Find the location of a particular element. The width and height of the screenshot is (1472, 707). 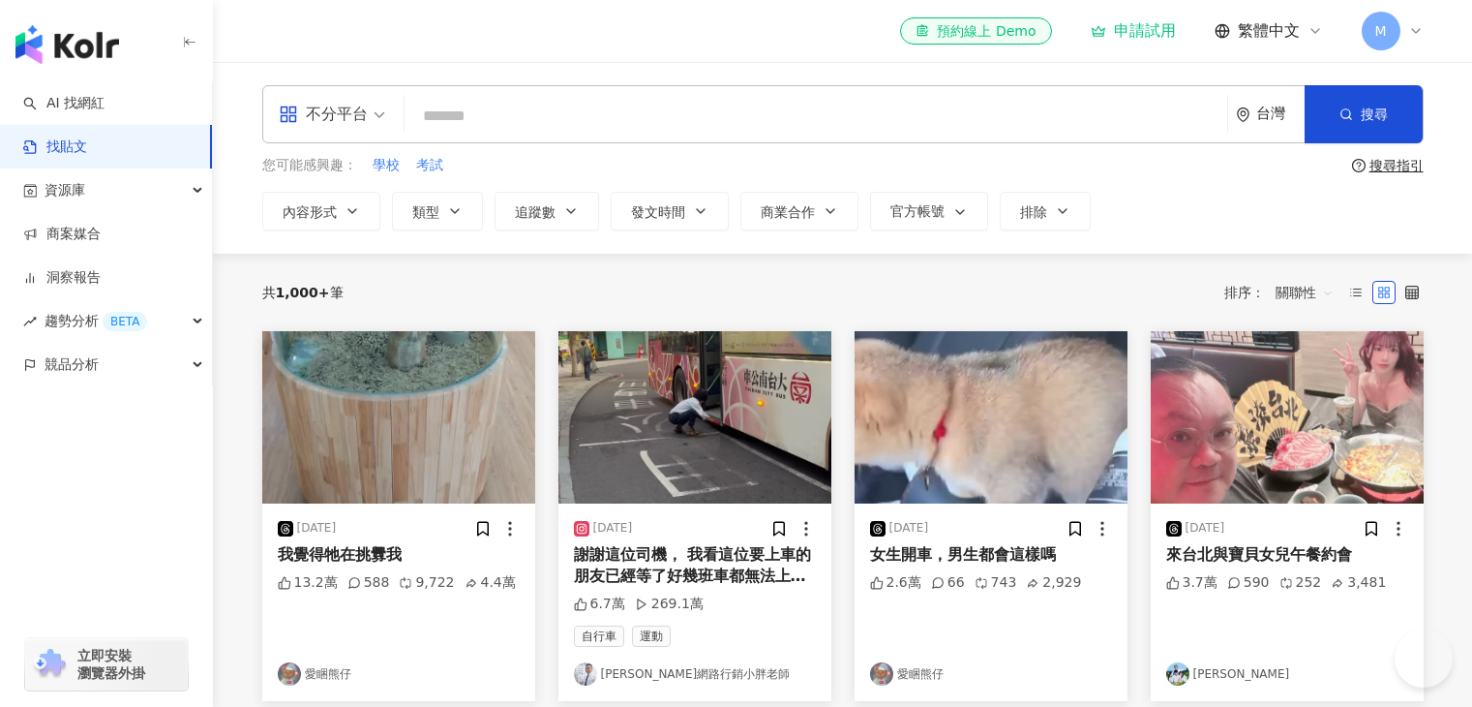

a: 商案媒合 is located at coordinates (62, 234).